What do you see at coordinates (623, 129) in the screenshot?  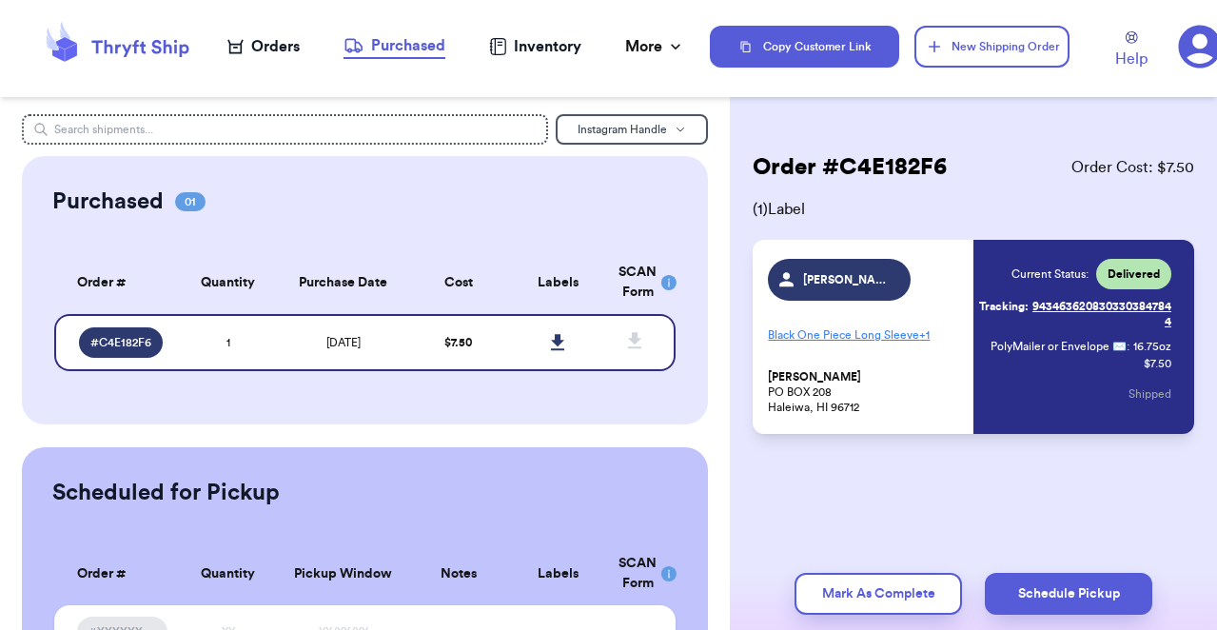 I see `span: Instagram Handle` at bounding box center [623, 129].